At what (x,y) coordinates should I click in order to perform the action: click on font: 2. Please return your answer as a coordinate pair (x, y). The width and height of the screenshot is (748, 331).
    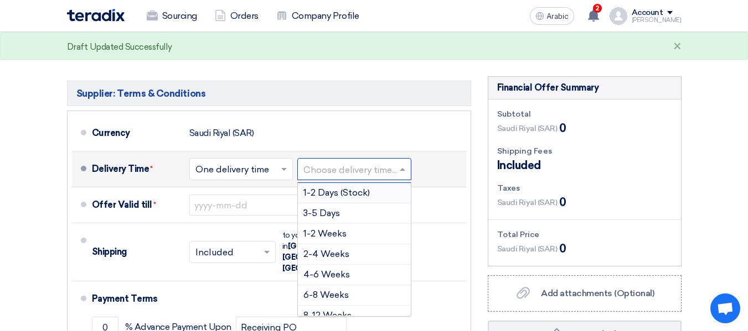
    Looking at the image, I should click on (597, 8).